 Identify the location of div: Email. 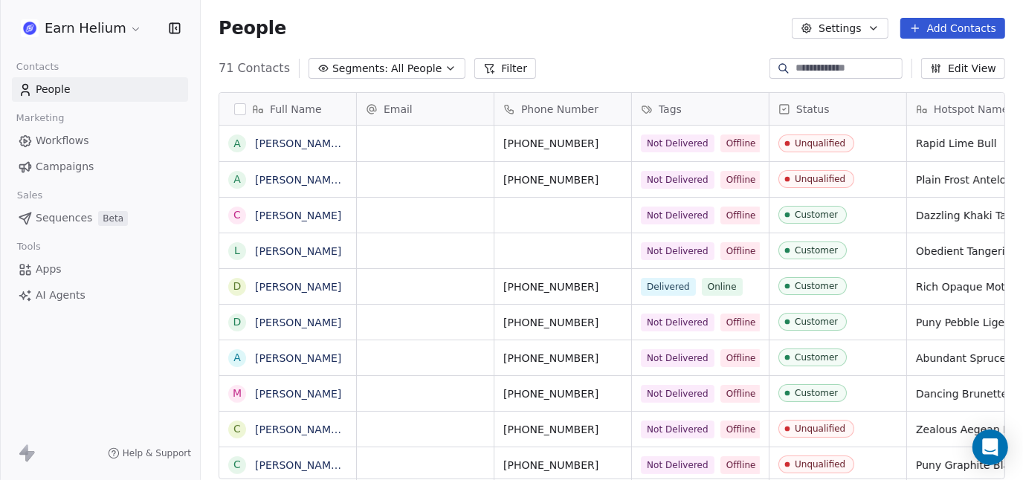
(425, 109).